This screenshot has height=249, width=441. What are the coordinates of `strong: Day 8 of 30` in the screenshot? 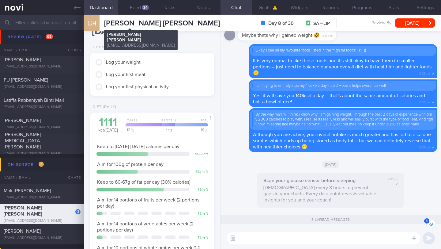 It's located at (281, 23).